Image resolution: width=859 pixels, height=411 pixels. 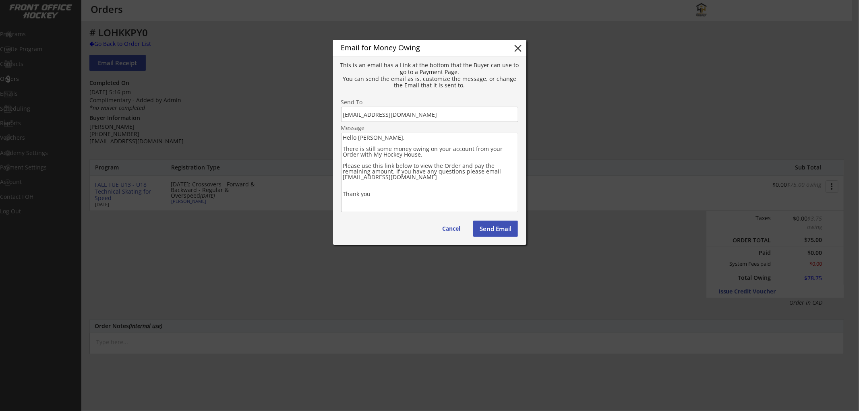 What do you see at coordinates (518, 48) in the screenshot?
I see `button: close` at bounding box center [518, 48].